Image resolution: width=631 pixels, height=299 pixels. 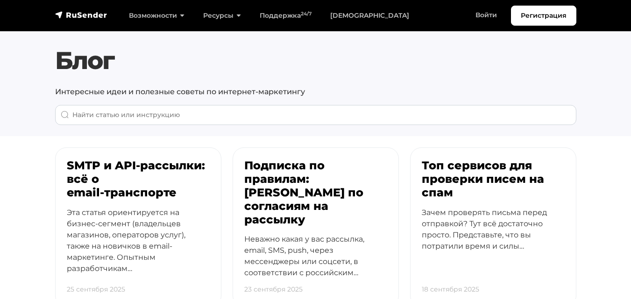 I want to click on a: Возможности, so click(x=156, y=15).